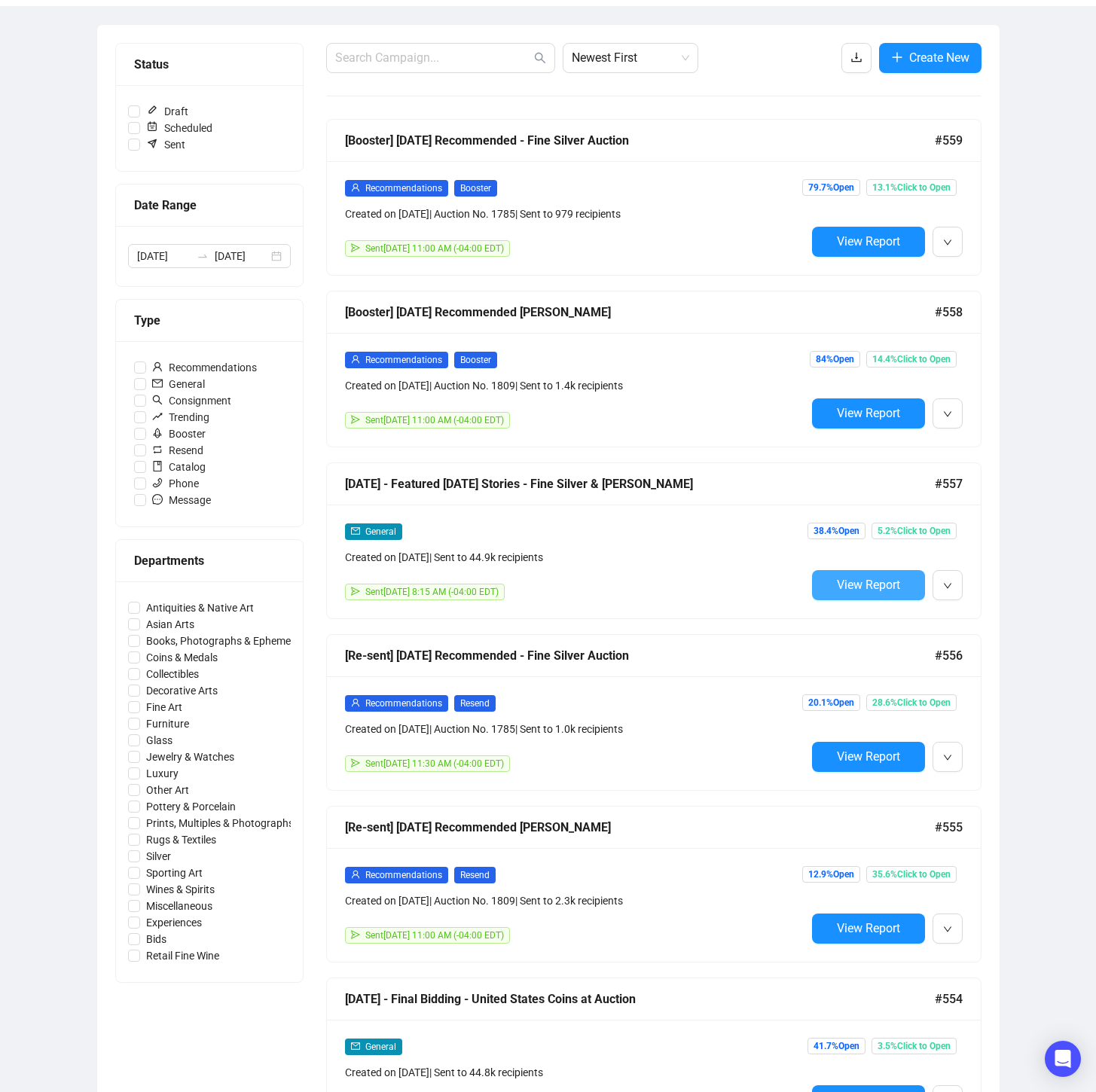  I want to click on span: Collectibles, so click(173, 674).